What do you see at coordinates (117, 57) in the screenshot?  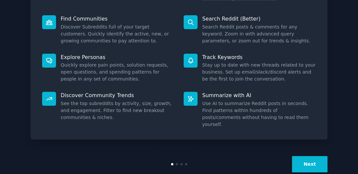 I see `p: Explore Personas` at bounding box center [117, 57].